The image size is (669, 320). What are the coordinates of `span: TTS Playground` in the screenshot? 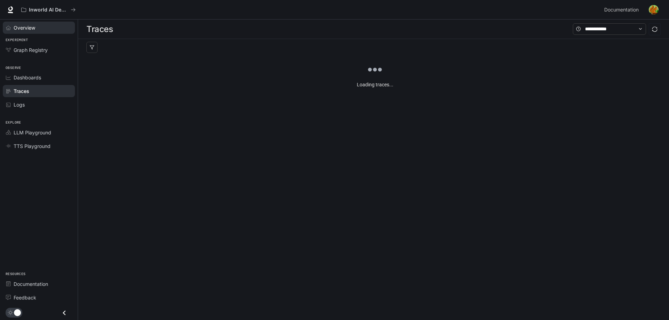 It's located at (32, 146).